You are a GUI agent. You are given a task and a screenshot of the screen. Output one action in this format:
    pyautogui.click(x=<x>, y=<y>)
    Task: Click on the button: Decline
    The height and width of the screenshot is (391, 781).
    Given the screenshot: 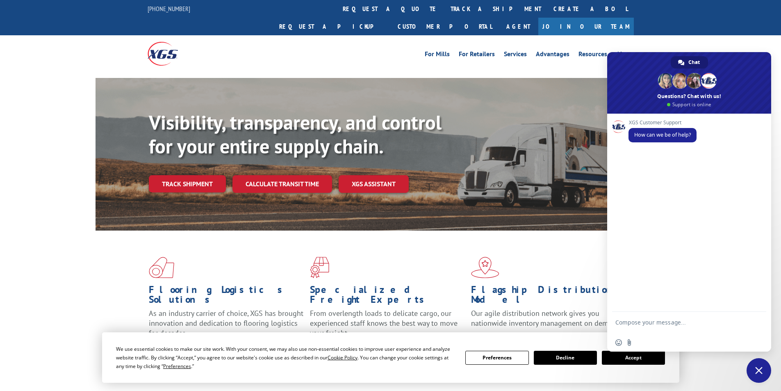 What is the action you would take?
    pyautogui.click(x=566, y=358)
    